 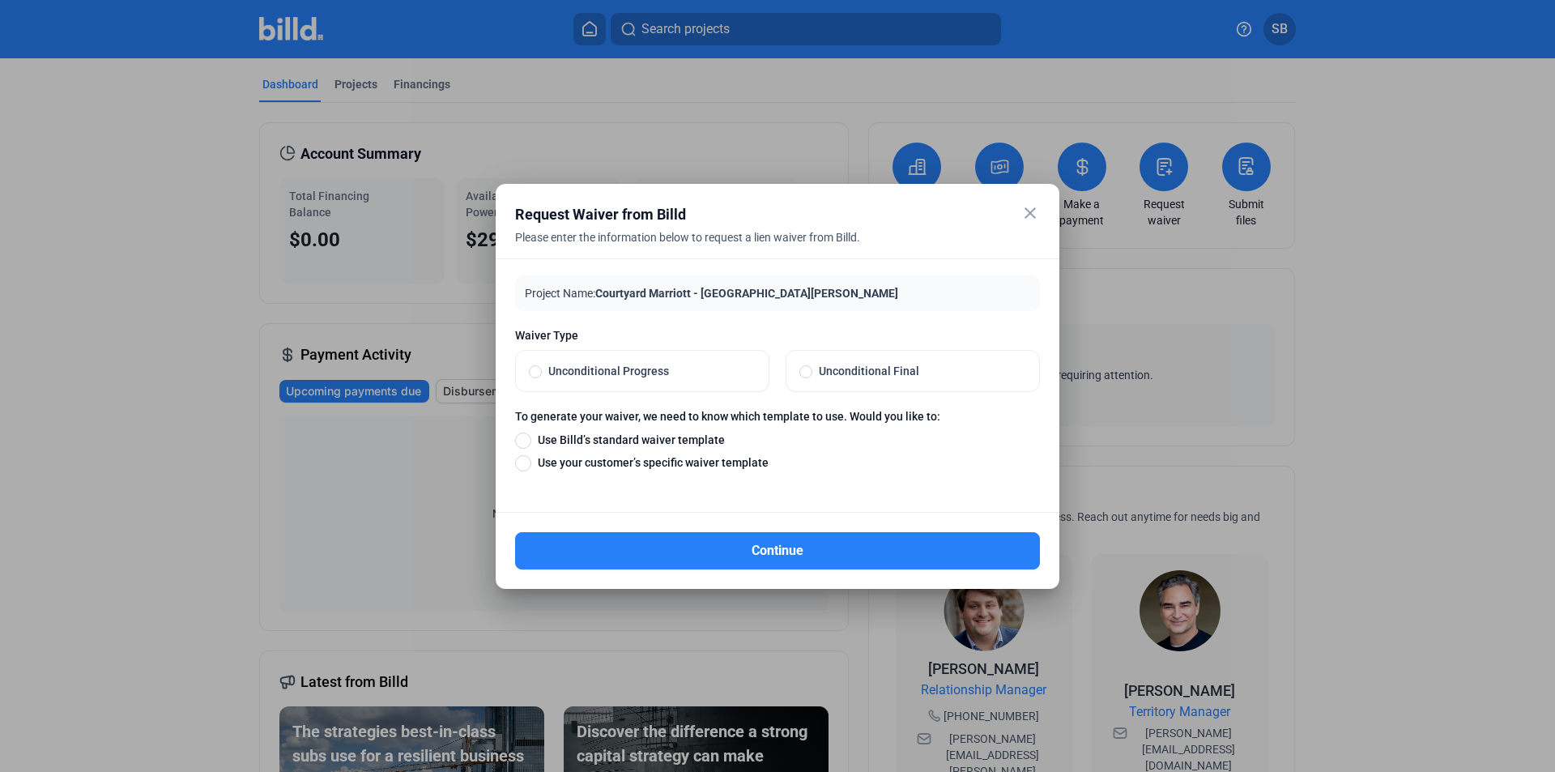 I want to click on mat-icon: close, so click(x=1030, y=213).